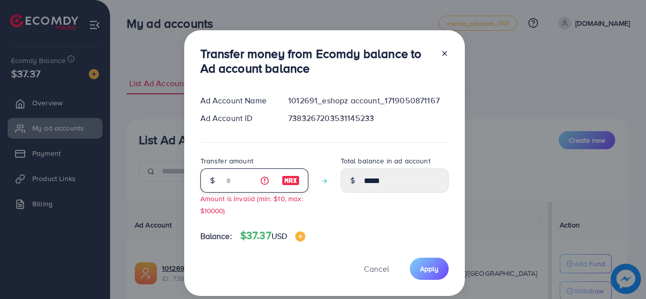 The height and width of the screenshot is (299, 646). I want to click on button: Cancel, so click(377, 269).